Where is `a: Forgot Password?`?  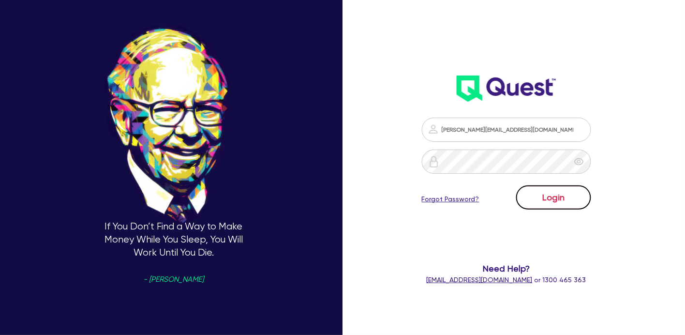 a: Forgot Password? is located at coordinates (450, 199).